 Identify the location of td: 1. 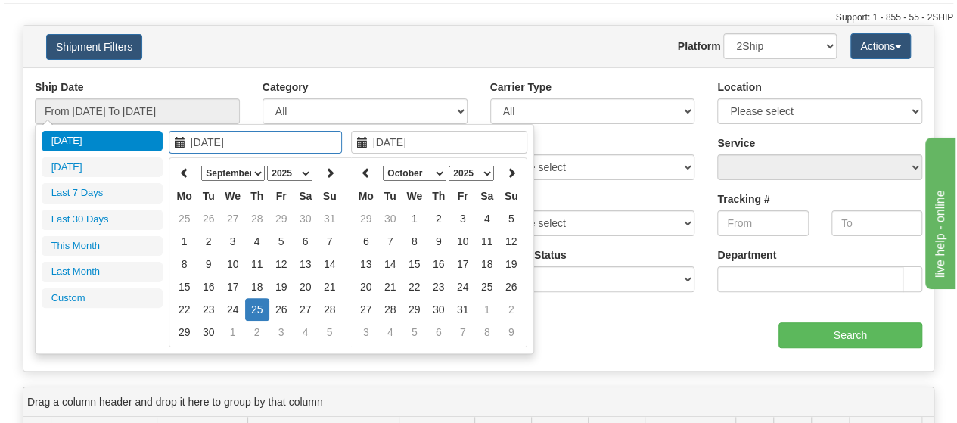
(233, 332).